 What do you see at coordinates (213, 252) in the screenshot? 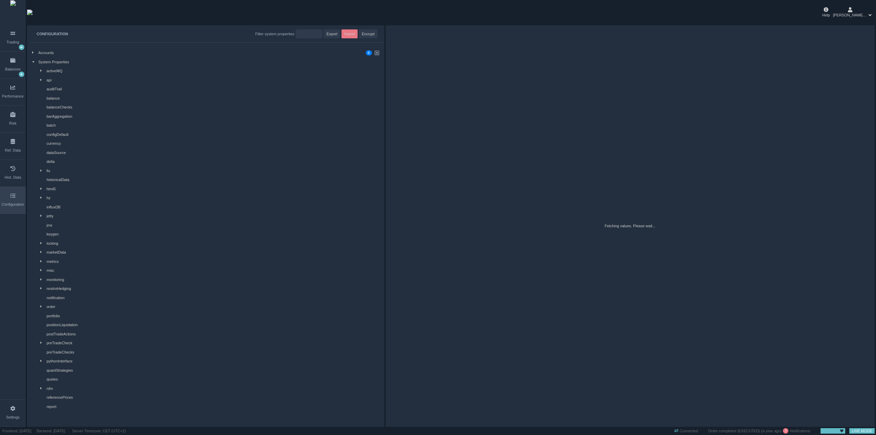
I see `div: marketData` at bounding box center [213, 252].